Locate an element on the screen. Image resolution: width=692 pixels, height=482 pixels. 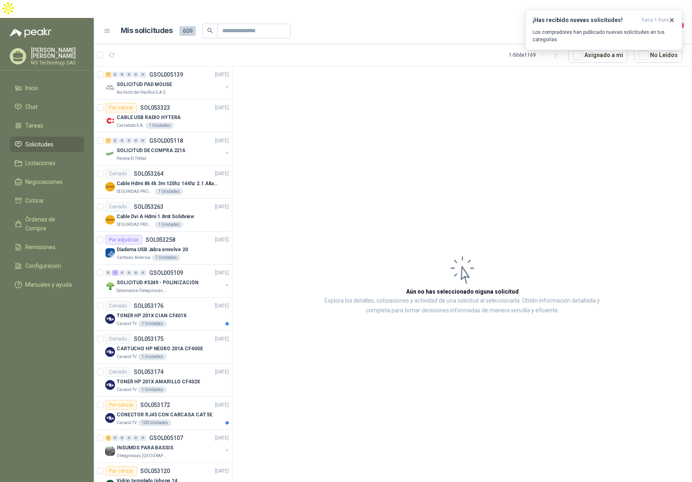
p: SOLICITUD #5249 - POLINIZACIÓN is located at coordinates (157, 283).